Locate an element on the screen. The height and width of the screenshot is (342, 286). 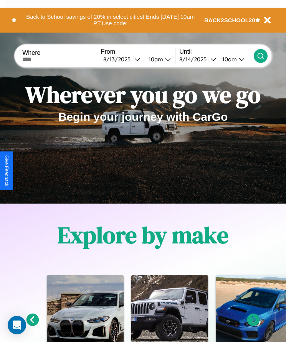
div: Give Feedback is located at coordinates (7, 171).